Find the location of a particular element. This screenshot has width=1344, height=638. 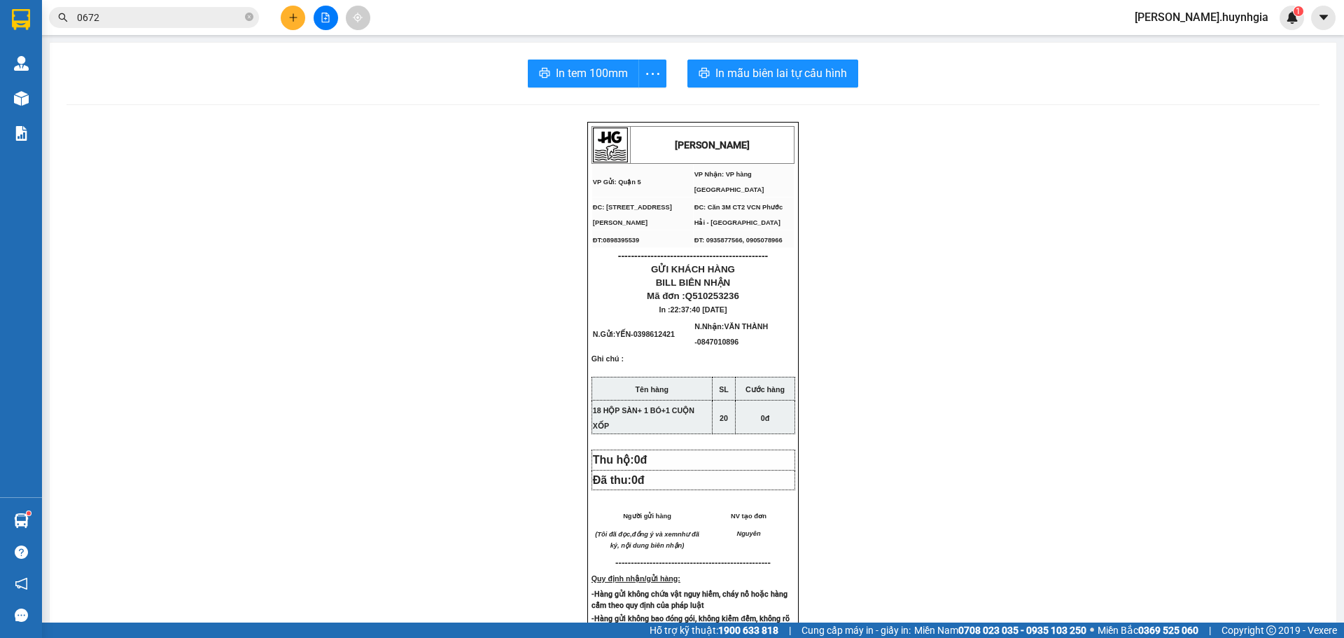

span: 0398612421 is located at coordinates (654, 334).